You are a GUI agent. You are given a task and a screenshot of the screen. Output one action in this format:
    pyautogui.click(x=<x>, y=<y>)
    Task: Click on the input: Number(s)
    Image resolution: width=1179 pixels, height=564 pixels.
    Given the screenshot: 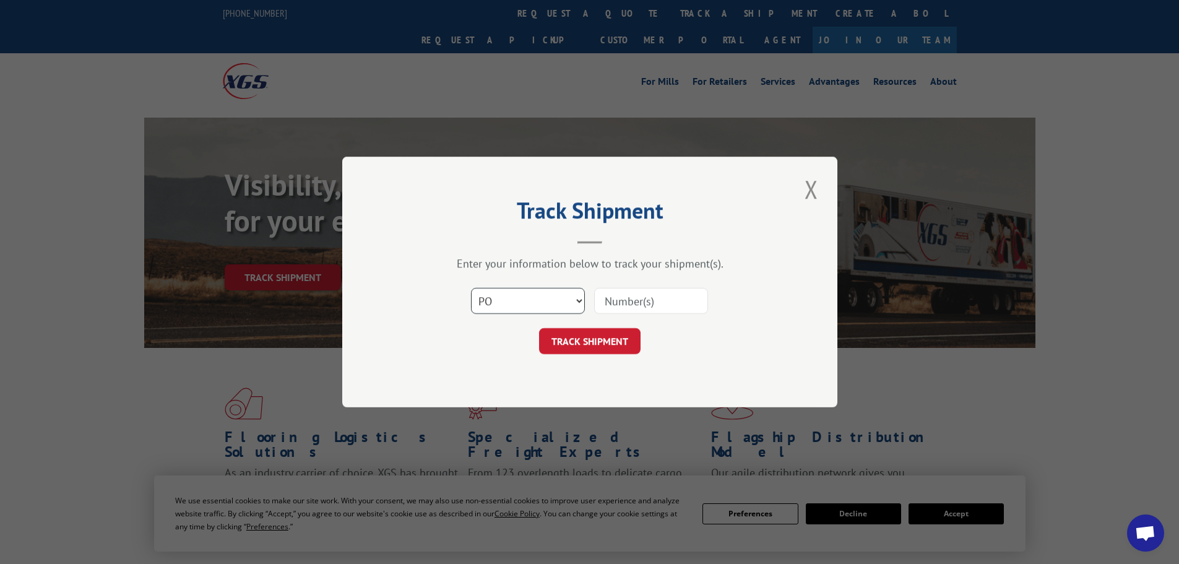 What is the action you would take?
    pyautogui.click(x=651, y=301)
    